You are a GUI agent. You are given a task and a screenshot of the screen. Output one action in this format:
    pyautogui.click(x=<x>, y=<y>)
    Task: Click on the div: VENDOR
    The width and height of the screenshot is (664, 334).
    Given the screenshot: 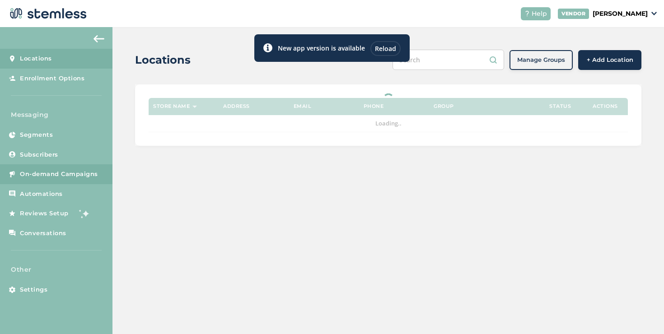 What is the action you would take?
    pyautogui.click(x=573, y=14)
    